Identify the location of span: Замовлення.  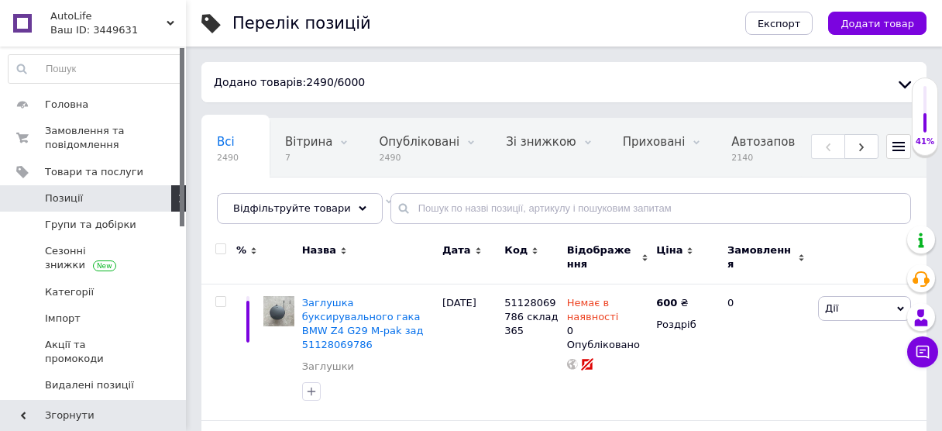
(761, 257).